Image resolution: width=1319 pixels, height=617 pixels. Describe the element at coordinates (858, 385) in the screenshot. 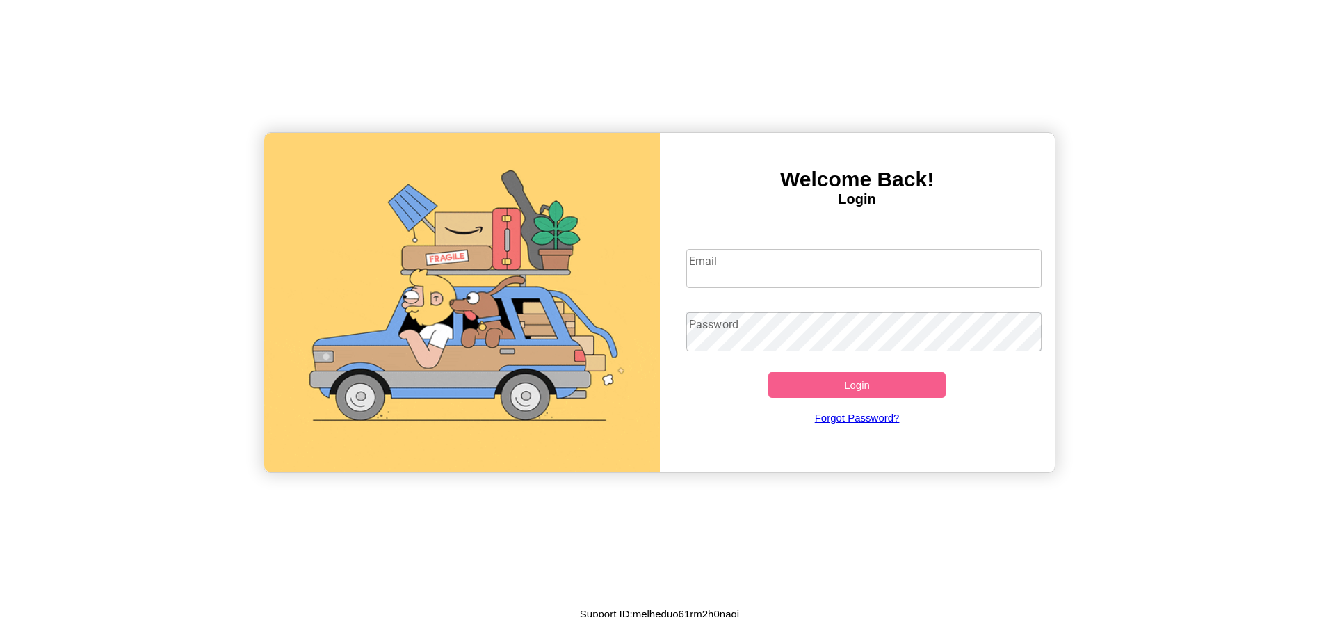

I see `button: Login` at that location.